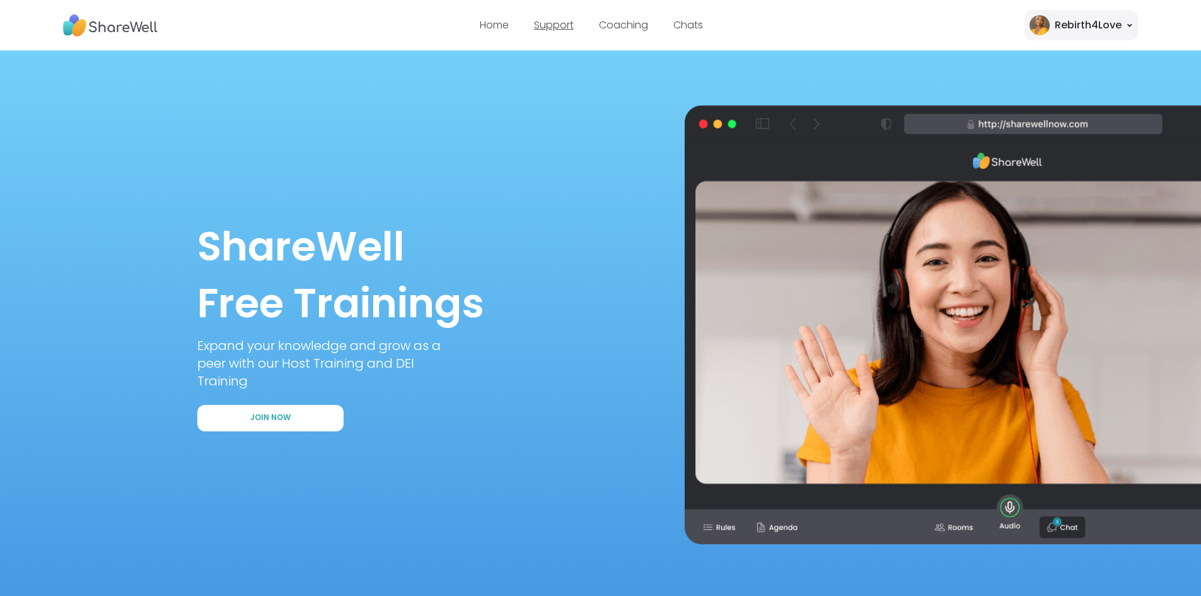  What do you see at coordinates (688, 25) in the screenshot?
I see `a: Chats` at bounding box center [688, 25].